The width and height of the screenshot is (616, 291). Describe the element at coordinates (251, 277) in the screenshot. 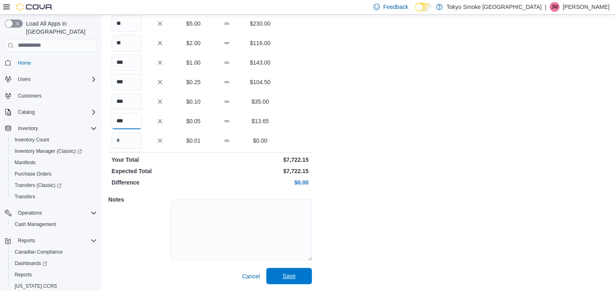

I see `span: Cancel` at that location.